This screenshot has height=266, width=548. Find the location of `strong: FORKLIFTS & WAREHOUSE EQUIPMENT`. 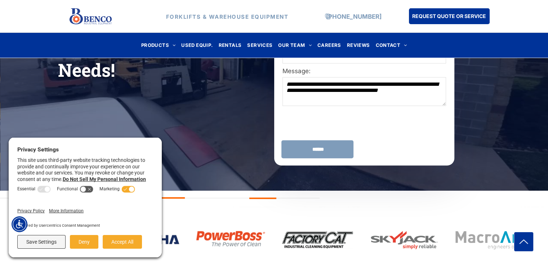

strong: FORKLIFTS & WAREHOUSE EQUIPMENT is located at coordinates (227, 16).